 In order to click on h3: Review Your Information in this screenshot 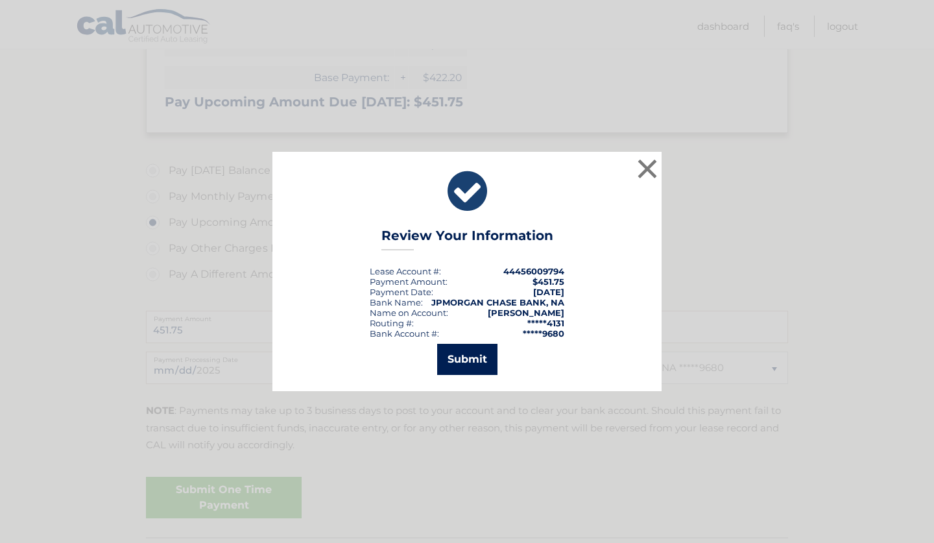, I will do `click(467, 239)`.